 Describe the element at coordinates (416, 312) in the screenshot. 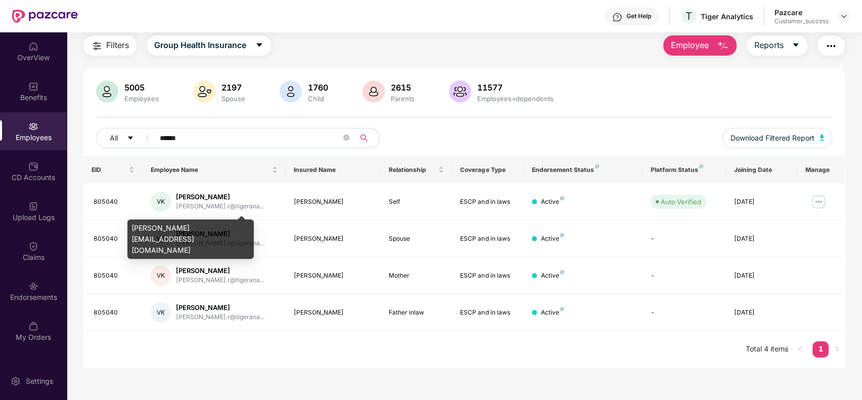

I see `div: Father inlaw` at that location.